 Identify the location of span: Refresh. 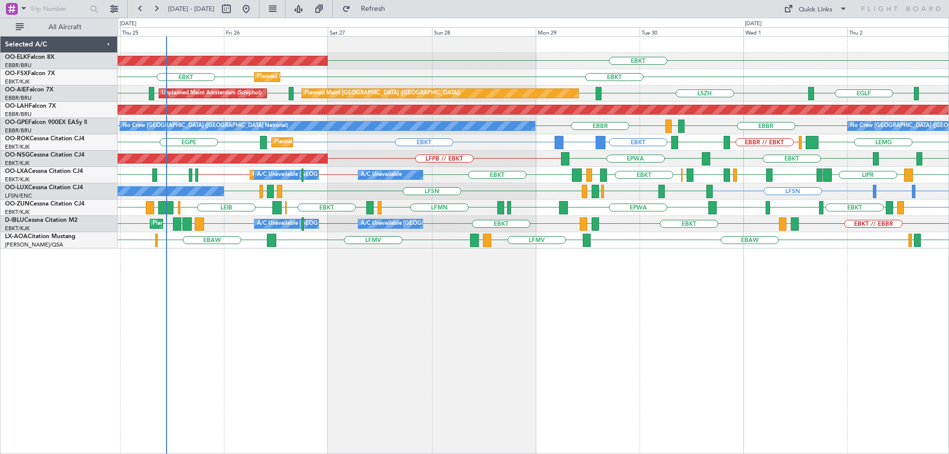
(373, 9).